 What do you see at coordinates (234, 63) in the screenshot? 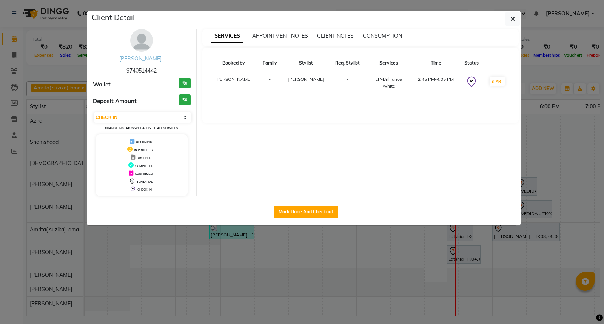
I see `th: Booked by` at bounding box center [234, 63].